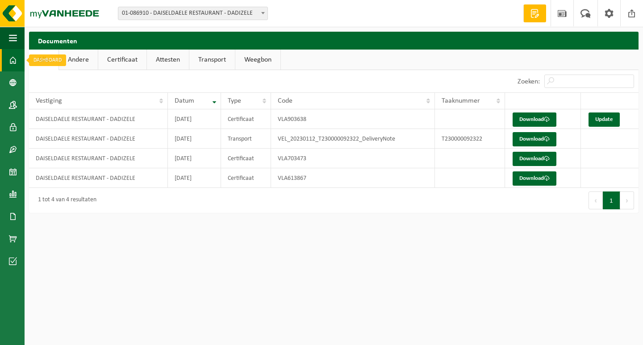  What do you see at coordinates (353, 178) in the screenshot?
I see `td: VLA613867` at bounding box center [353, 178].